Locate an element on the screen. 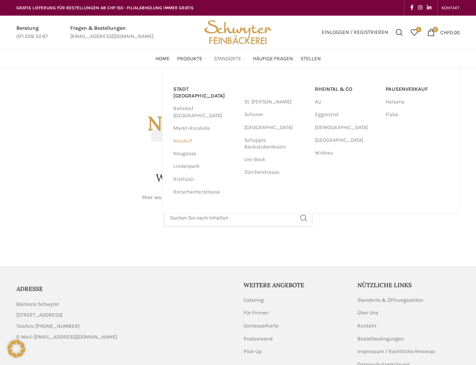  a: Postversand is located at coordinates (258, 339).